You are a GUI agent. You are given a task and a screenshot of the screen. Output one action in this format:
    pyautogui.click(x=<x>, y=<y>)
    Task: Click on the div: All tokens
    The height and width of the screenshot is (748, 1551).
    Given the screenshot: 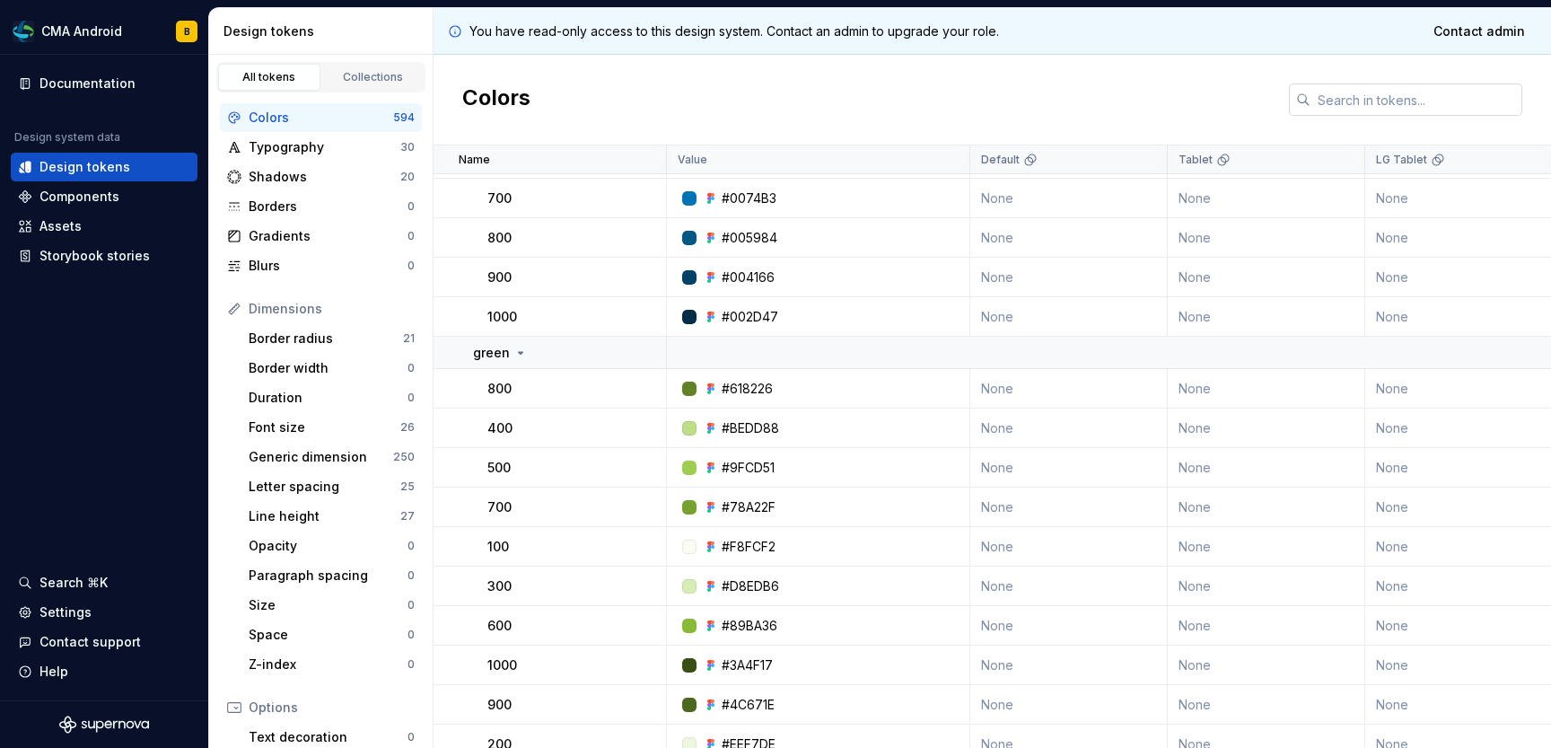 What is the action you would take?
    pyautogui.click(x=269, y=77)
    